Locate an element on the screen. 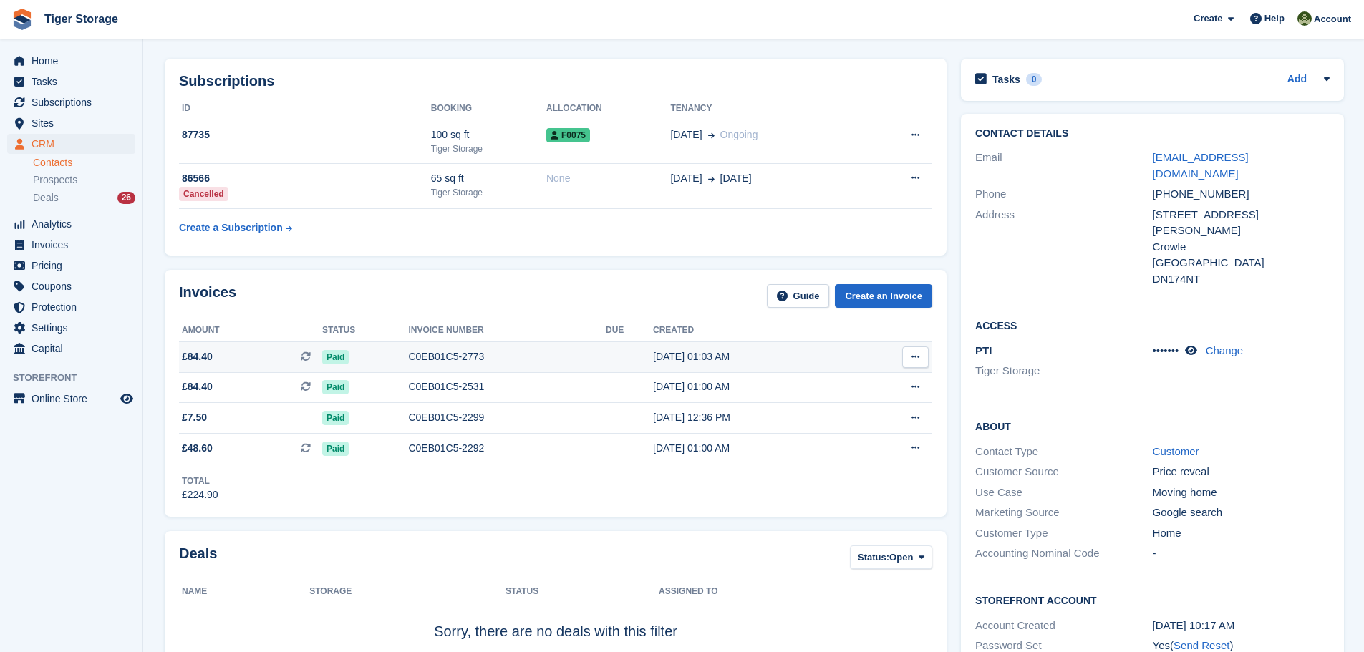  div: Use Case is located at coordinates (1063, 492).